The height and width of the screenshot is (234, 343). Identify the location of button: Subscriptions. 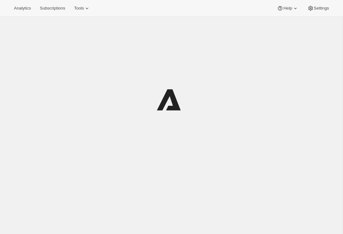
(52, 8).